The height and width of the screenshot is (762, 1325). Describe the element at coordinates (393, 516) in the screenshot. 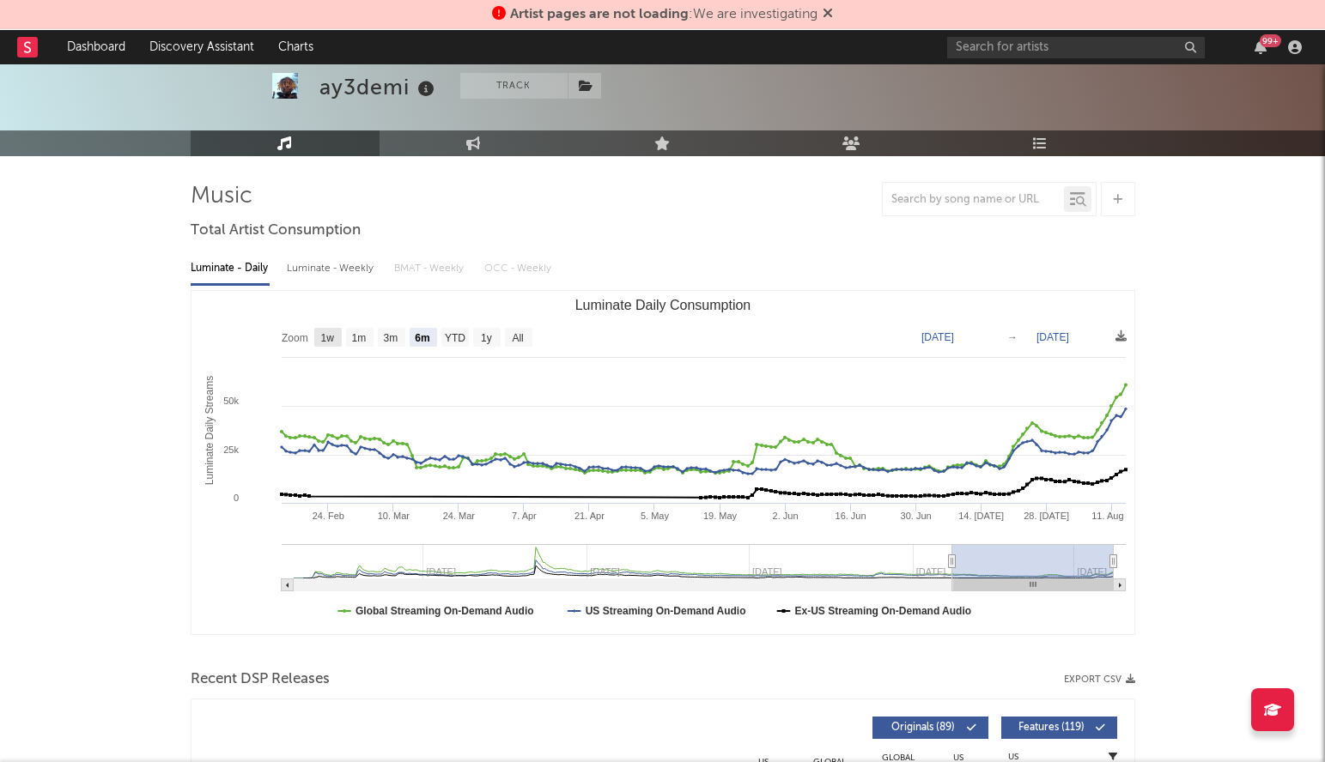

I see `text: 10. Mar` at that location.